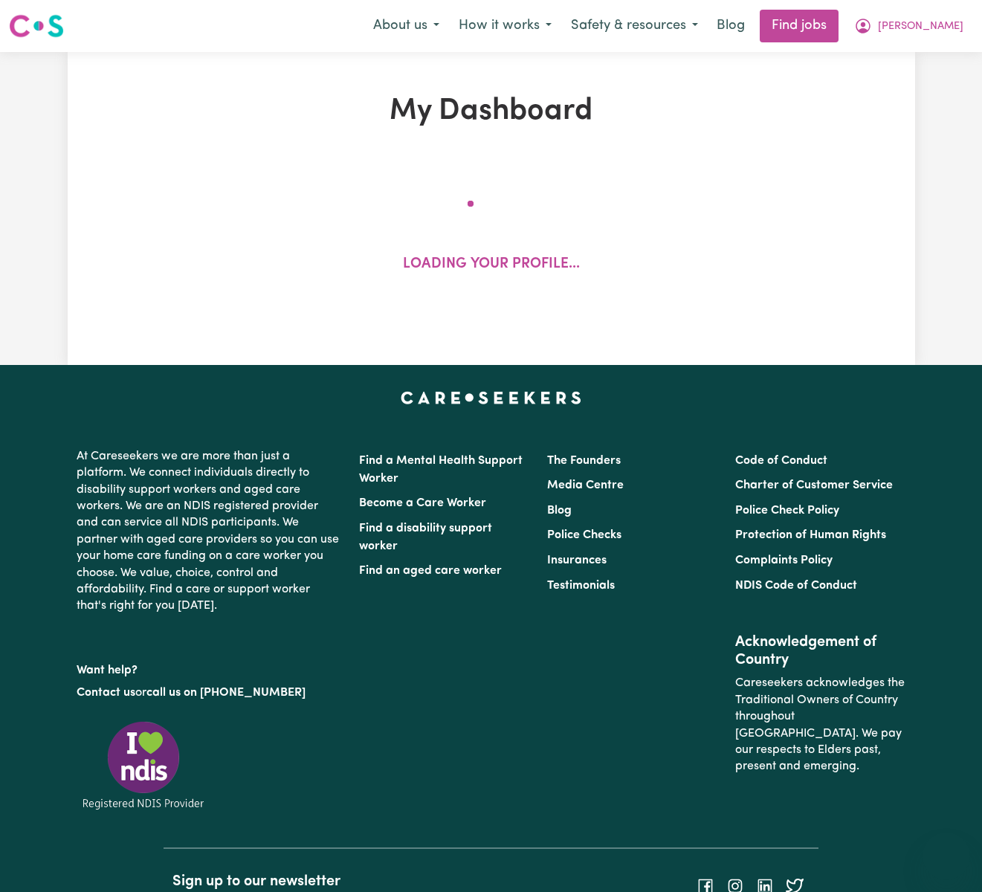 This screenshot has height=892, width=982. I want to click on a: Contact us, so click(106, 693).